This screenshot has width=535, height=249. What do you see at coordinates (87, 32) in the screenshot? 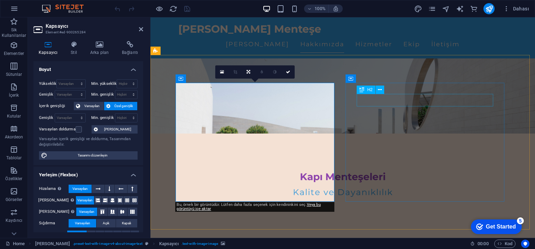
I see `h3: Element #ed-900265284` at bounding box center [87, 32].